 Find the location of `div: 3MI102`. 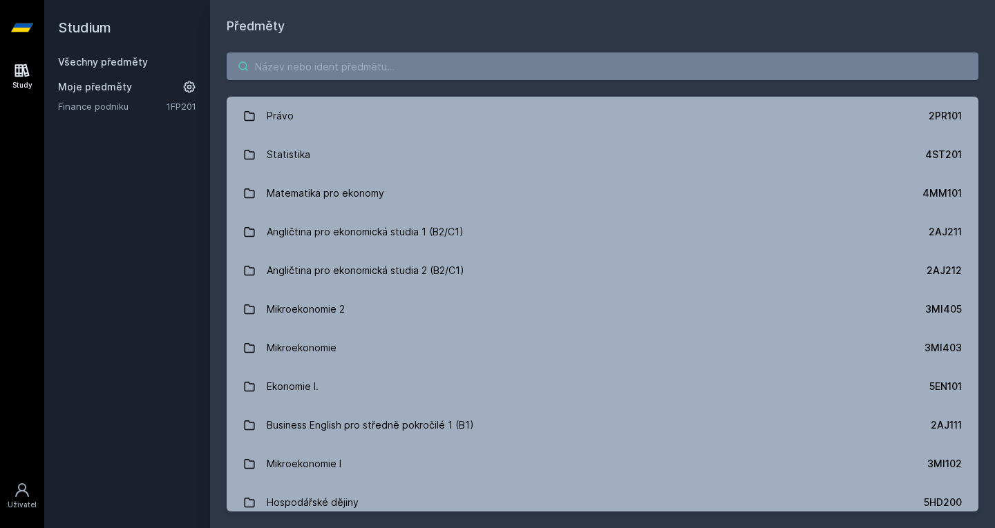

div: 3MI102 is located at coordinates (944, 464).